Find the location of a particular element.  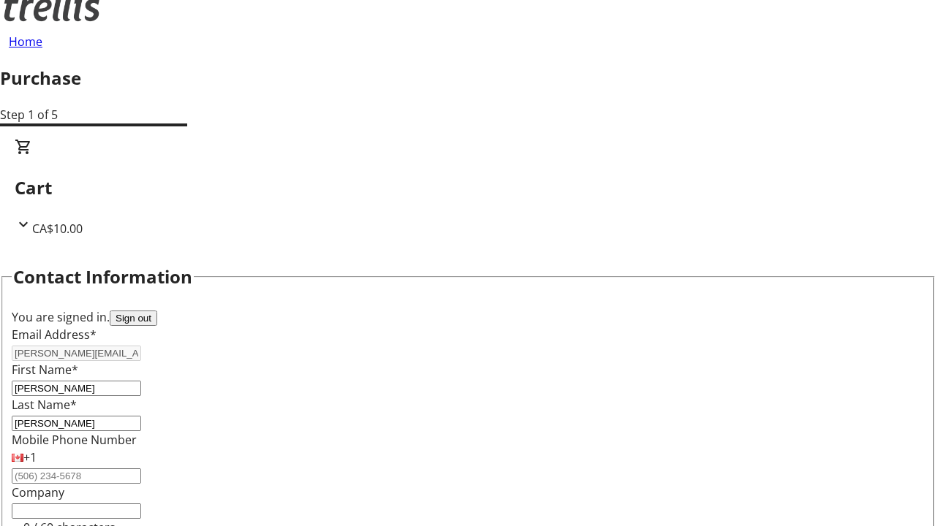

label: Email Address* is located at coordinates (54, 335).